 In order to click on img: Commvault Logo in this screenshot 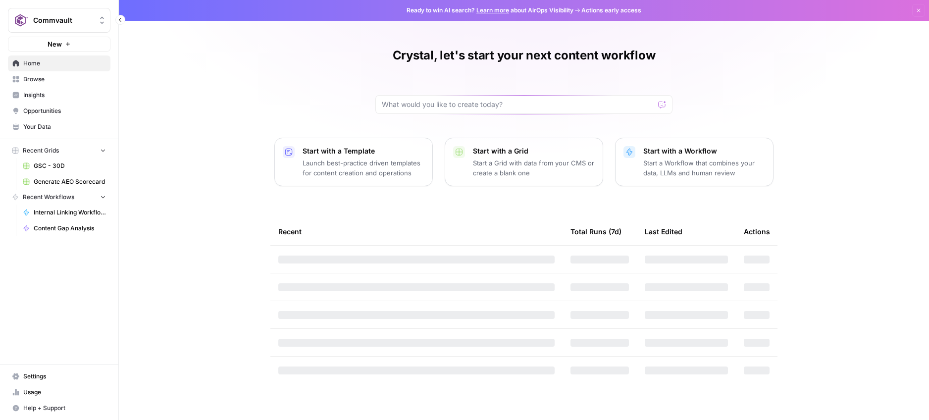, I will do `click(20, 20)`.